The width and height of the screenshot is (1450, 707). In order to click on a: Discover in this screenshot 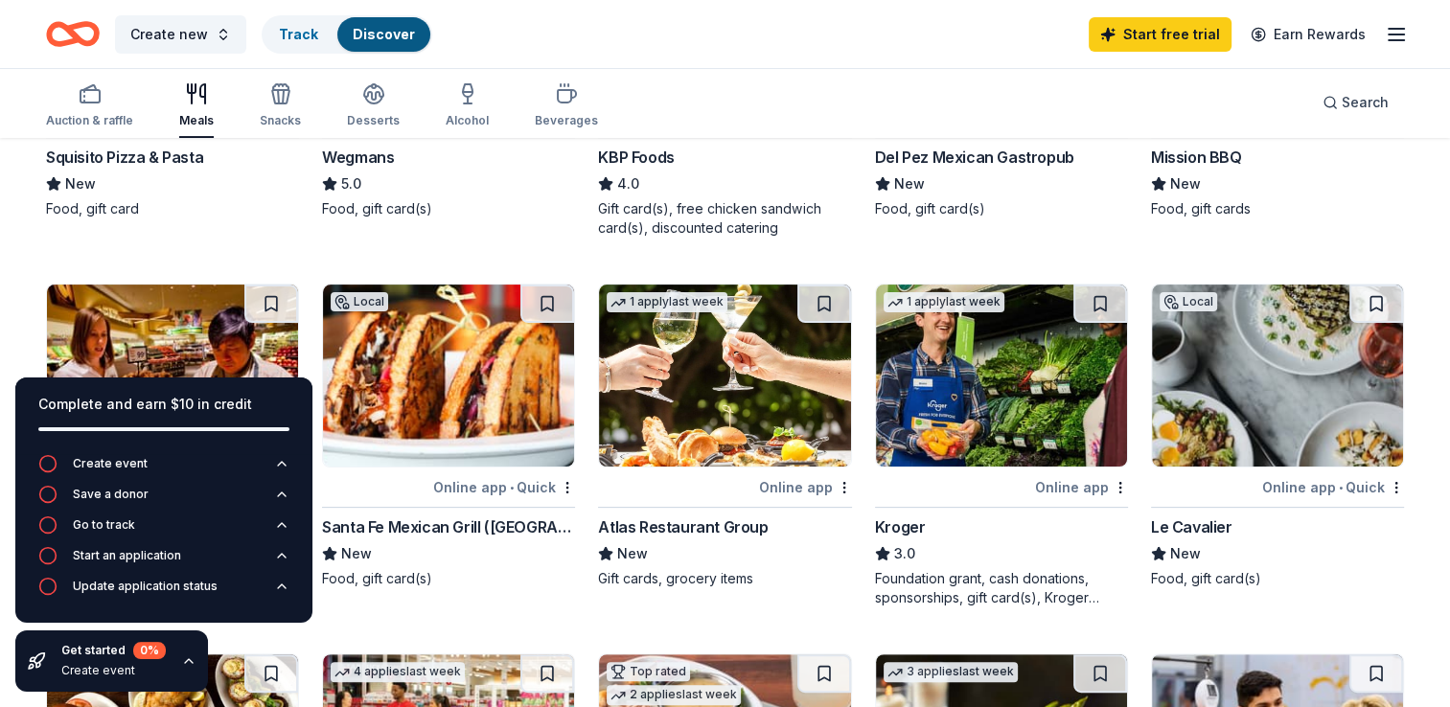, I will do `click(383, 34)`.